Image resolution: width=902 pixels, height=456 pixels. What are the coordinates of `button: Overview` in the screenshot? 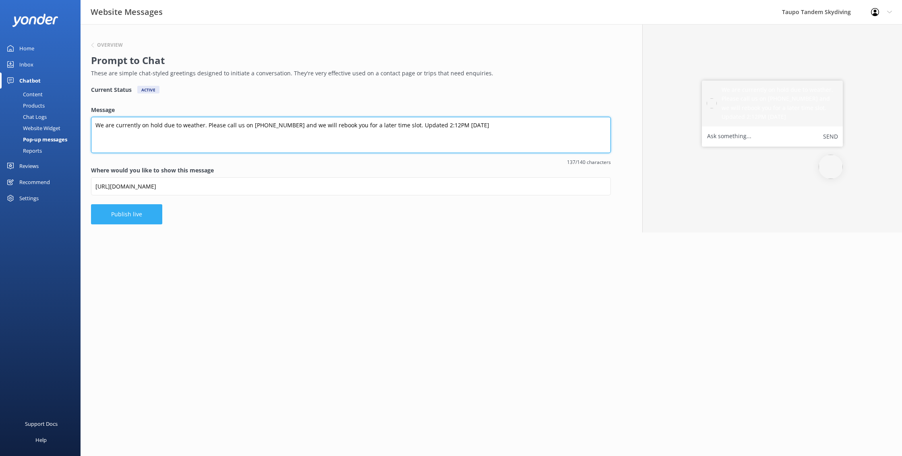 It's located at (107, 45).